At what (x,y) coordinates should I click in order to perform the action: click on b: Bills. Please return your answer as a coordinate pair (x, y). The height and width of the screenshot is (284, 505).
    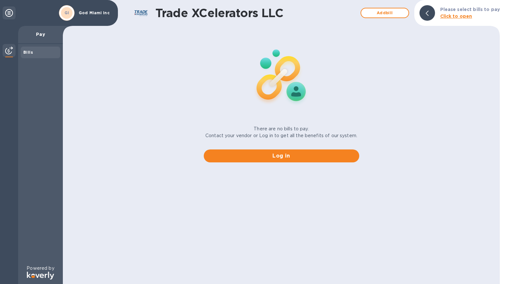
    Looking at the image, I should click on (28, 52).